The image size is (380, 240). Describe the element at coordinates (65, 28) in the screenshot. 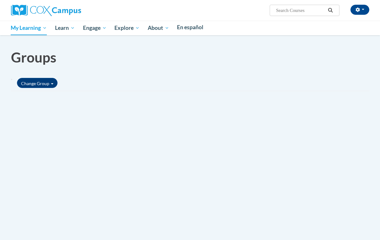

I see `span: Learn` at that location.